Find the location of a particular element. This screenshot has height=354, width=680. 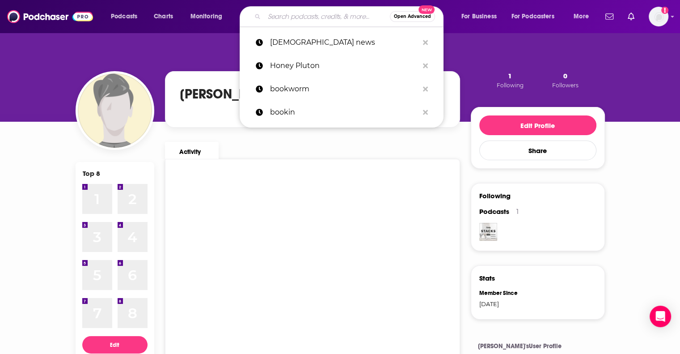

span: Monitoring is located at coordinates (206, 17).